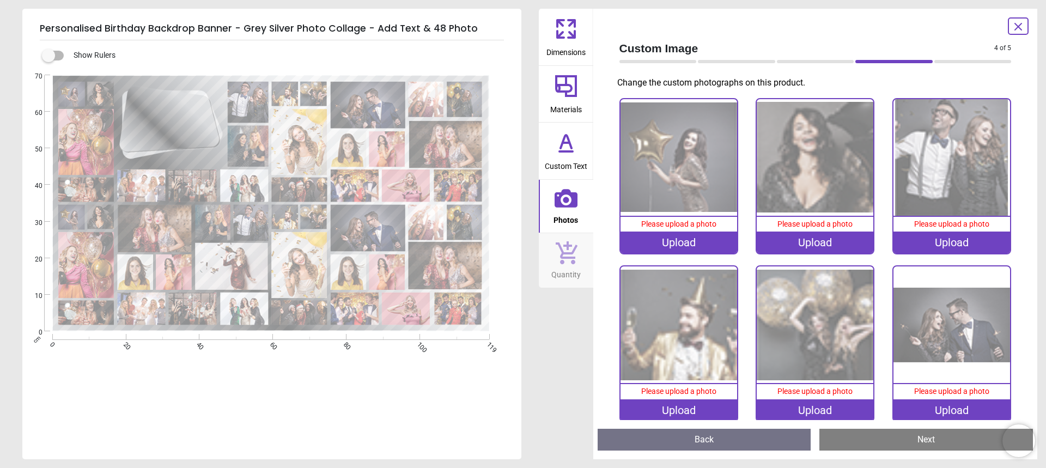 The width and height of the screenshot is (1046, 468). Describe the element at coordinates (704, 440) in the screenshot. I see `button: Back` at that location.